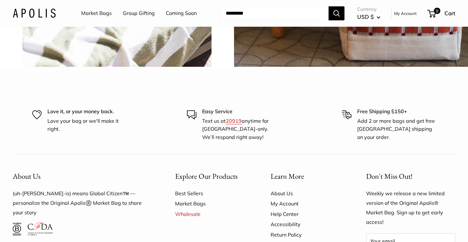  What do you see at coordinates (212, 176) in the screenshot?
I see `button: Explore Our Products` at bounding box center [212, 176].